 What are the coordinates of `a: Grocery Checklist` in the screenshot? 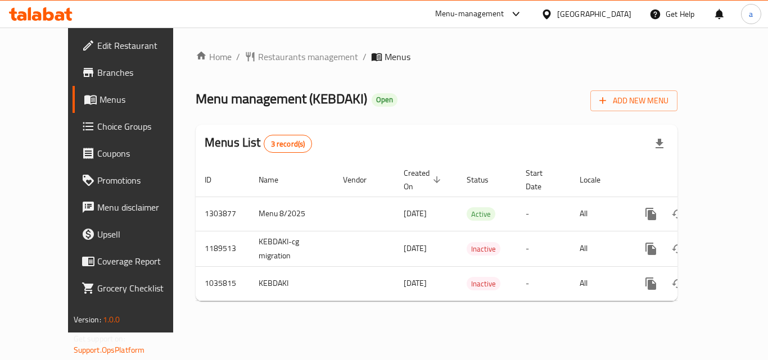 It's located at (134, 288).